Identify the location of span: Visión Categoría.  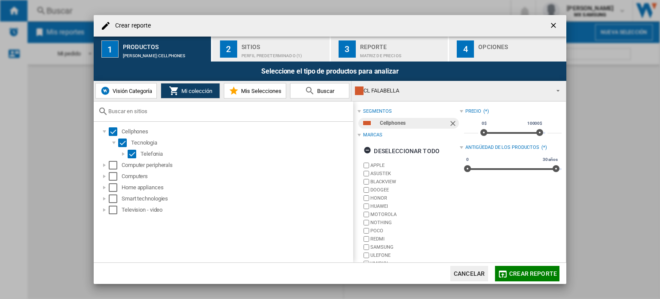
(131, 91).